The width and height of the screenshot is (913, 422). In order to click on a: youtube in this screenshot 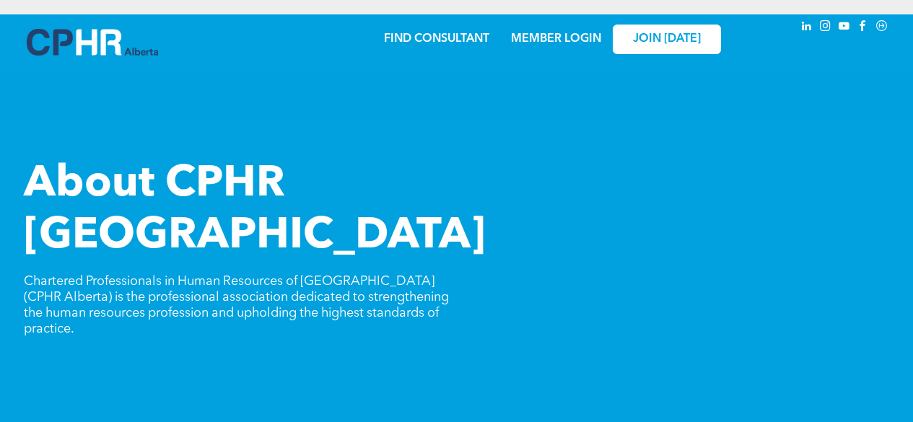, I will do `click(844, 27)`.